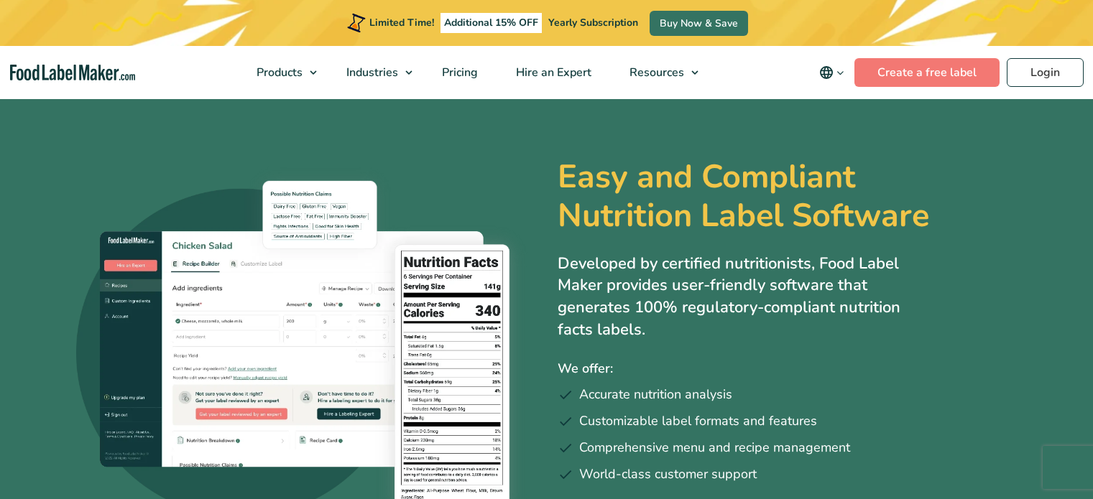  What do you see at coordinates (552, 73) in the screenshot?
I see `span: Hire an Expert` at bounding box center [552, 73].